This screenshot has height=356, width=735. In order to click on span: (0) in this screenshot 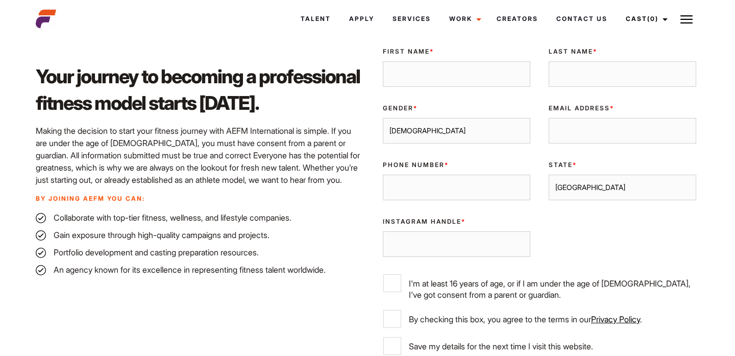, I will do `click(653, 18)`.